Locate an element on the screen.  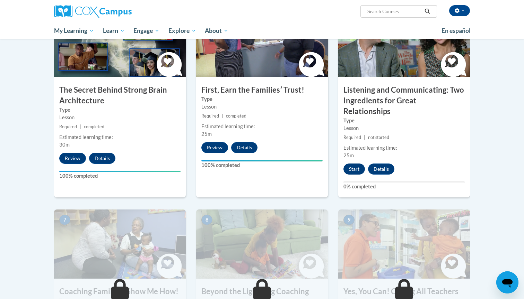
a: About is located at coordinates (217, 31).